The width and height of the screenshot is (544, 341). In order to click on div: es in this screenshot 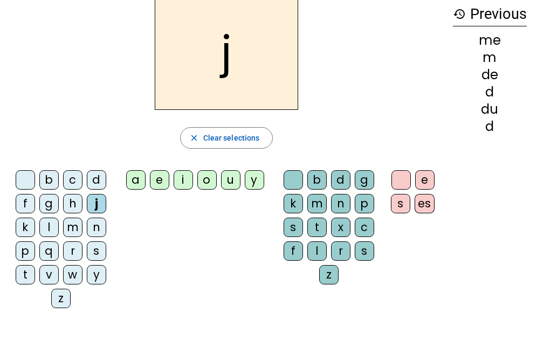, I will do `click(424, 204)`.